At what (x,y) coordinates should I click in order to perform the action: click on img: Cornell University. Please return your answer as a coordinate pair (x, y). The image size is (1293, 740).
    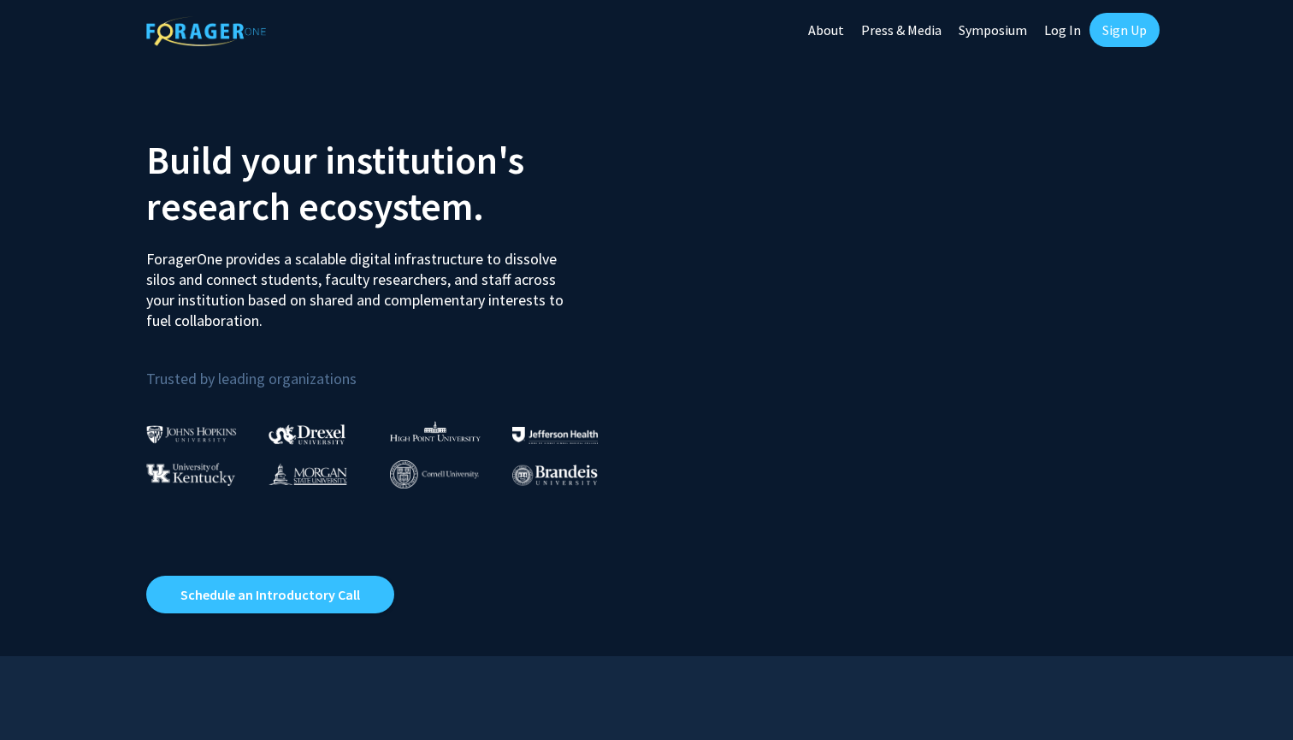
    Looking at the image, I should click on (434, 474).